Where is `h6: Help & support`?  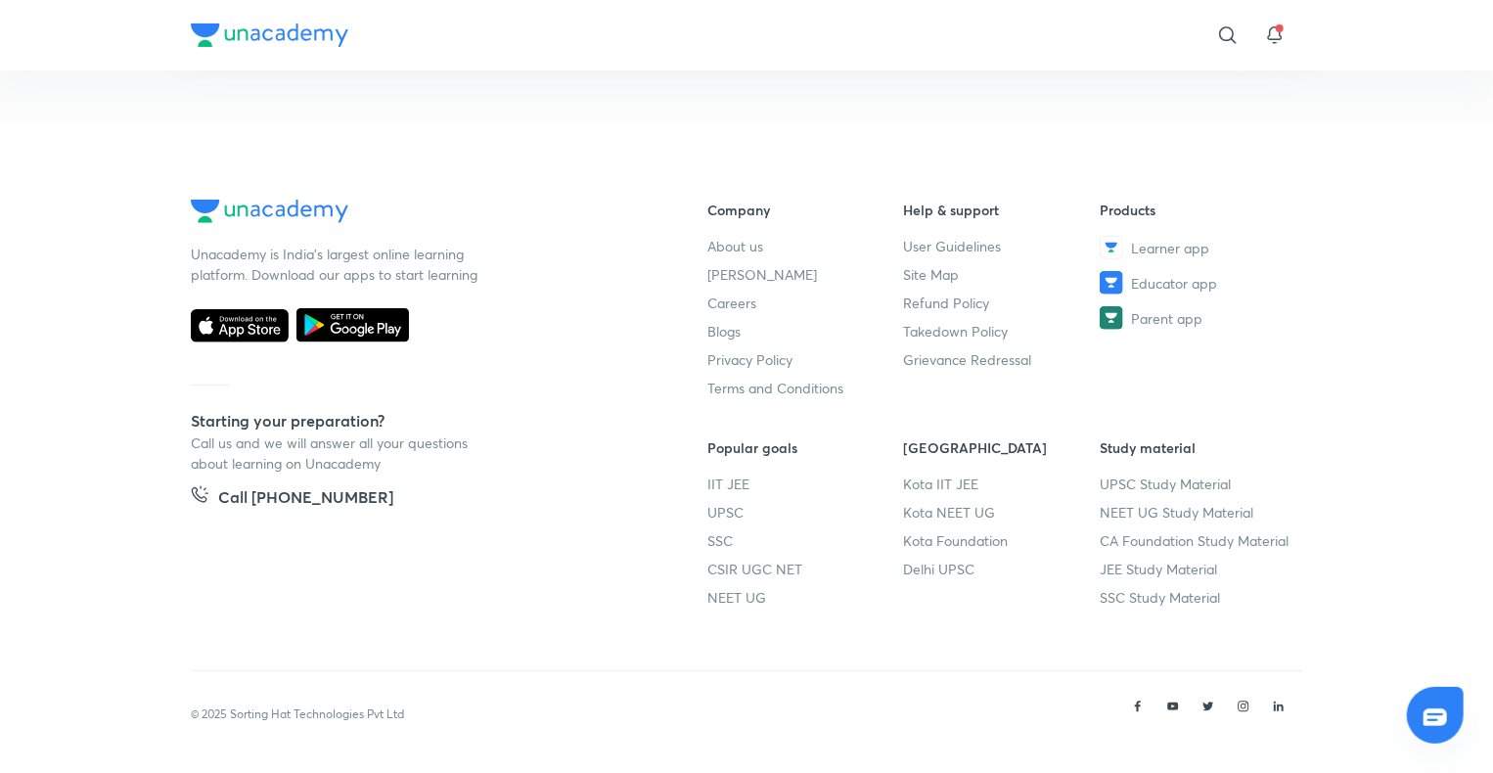
h6: Help & support is located at coordinates (1002, 209).